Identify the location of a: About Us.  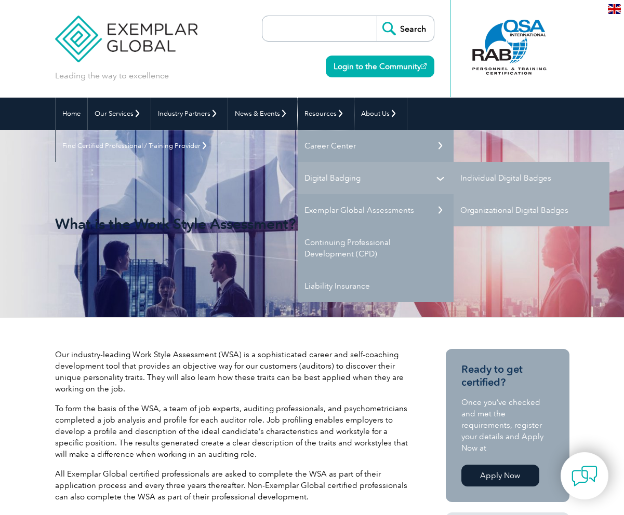
(380, 114).